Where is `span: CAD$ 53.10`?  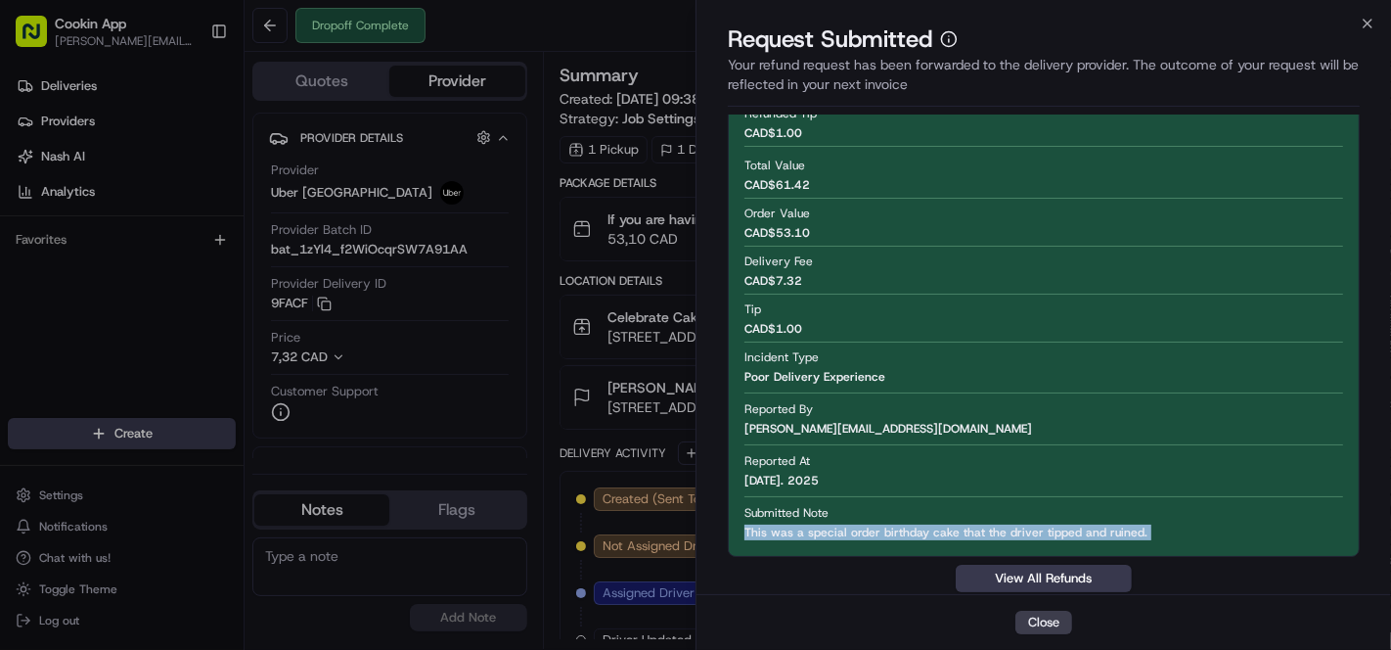
span: CAD$ 53.10 is located at coordinates (777, 233).